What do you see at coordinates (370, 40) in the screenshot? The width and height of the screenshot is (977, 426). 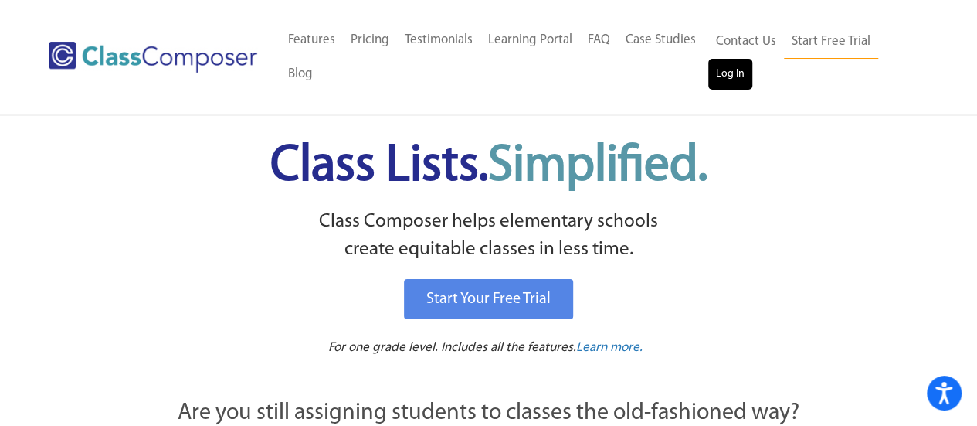 I see `a: Pricing` at bounding box center [370, 40].